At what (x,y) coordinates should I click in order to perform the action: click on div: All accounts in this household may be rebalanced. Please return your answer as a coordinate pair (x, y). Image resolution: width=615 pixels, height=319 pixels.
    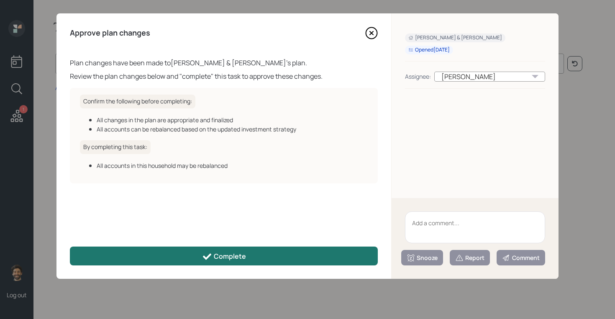
    Looking at the image, I should click on (232, 165).